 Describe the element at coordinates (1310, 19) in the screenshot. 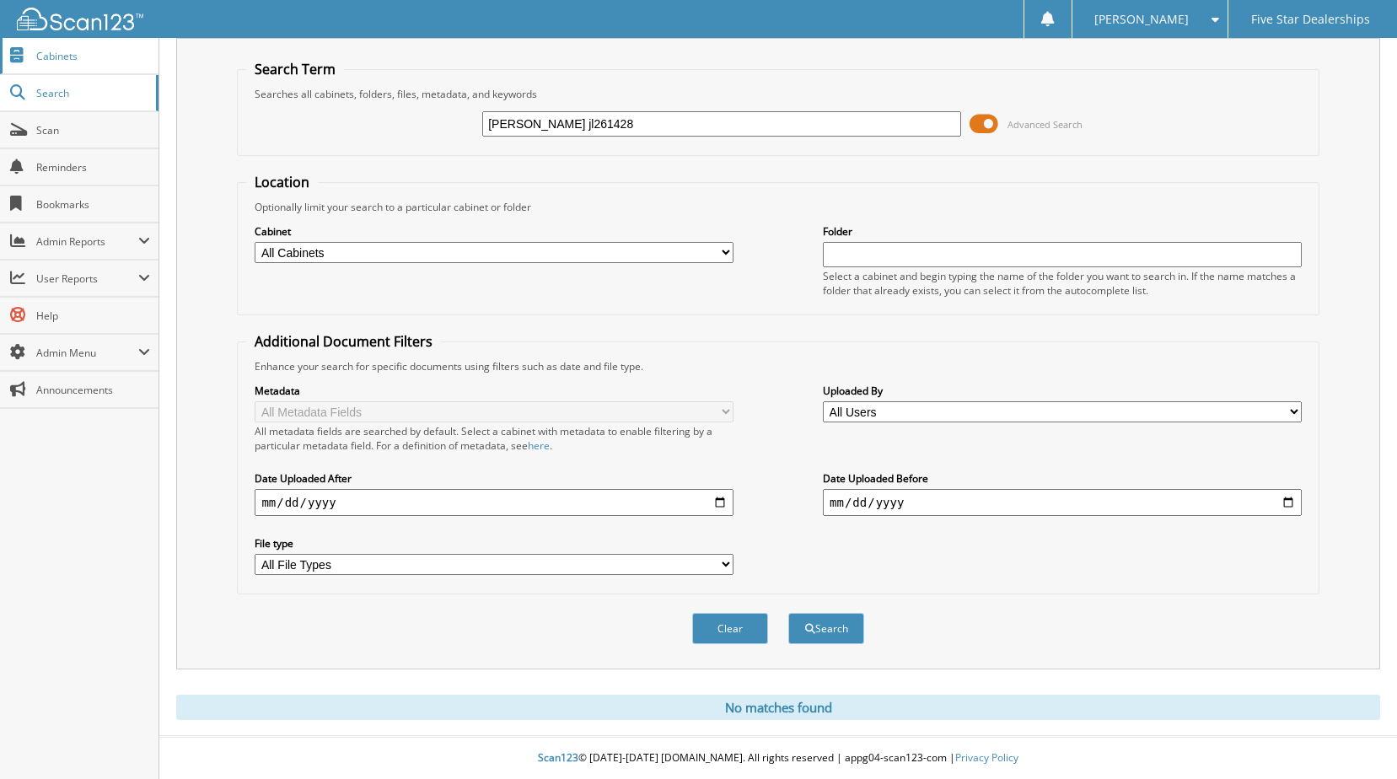

I see `span: Five Star Dealerships` at that location.